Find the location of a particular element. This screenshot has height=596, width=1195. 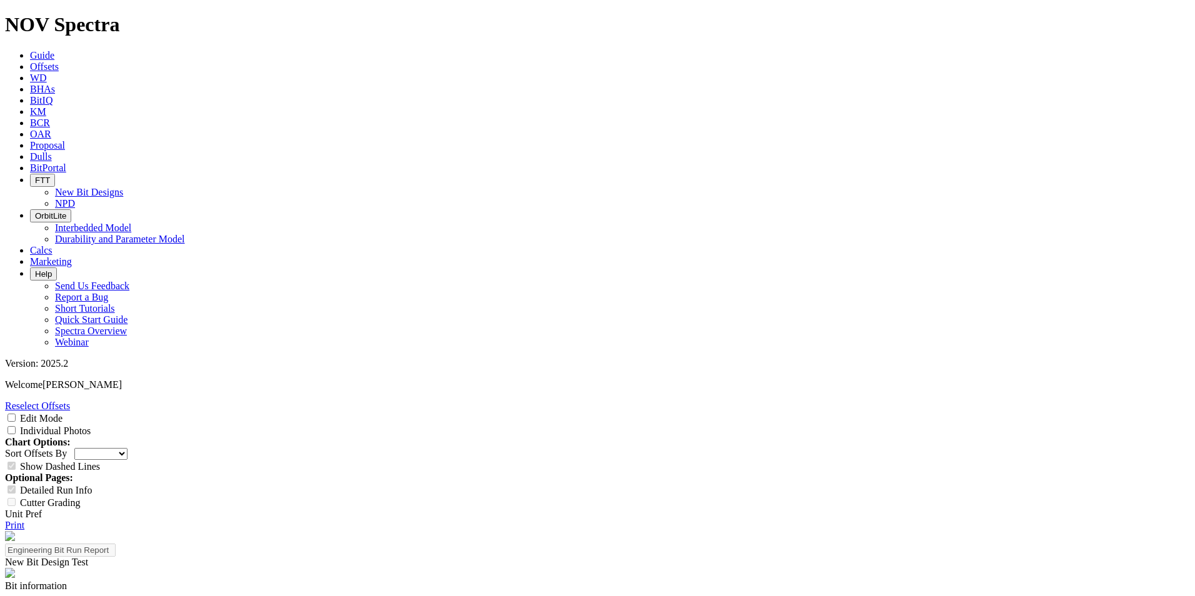

strong: Optional Pages: is located at coordinates (39, 477).